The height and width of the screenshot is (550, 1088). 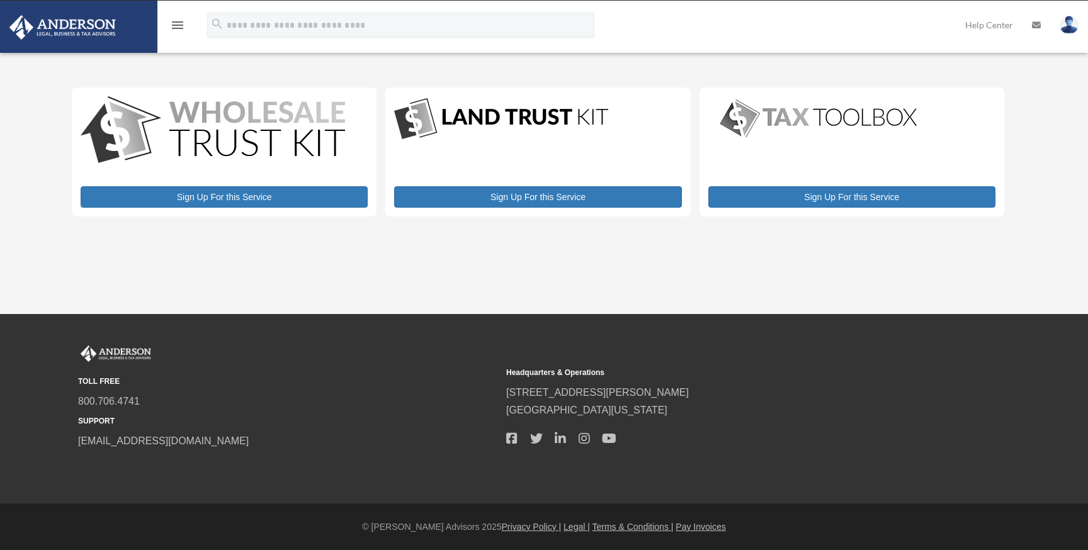 I want to click on i: menu, so click(x=178, y=25).